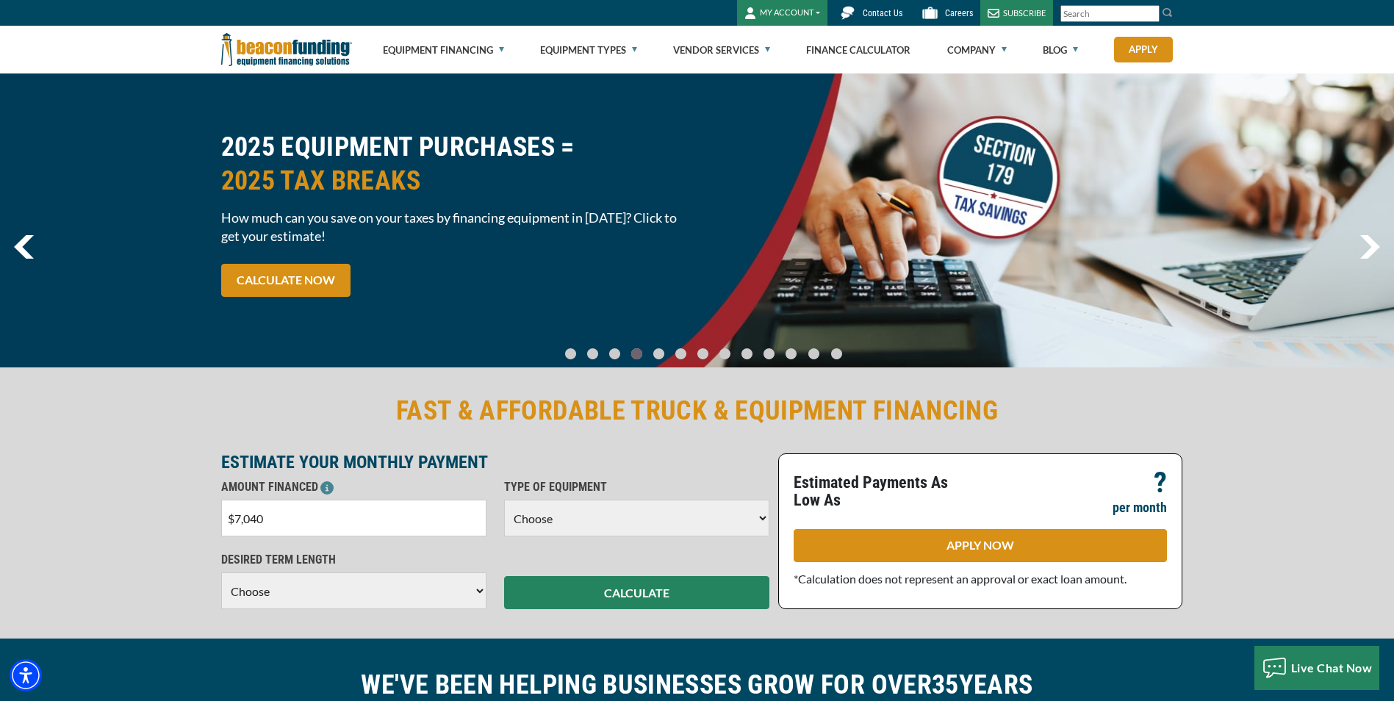 This screenshot has height=701, width=1394. What do you see at coordinates (658, 353) in the screenshot?
I see `a: Go To Slide 4` at bounding box center [658, 353].